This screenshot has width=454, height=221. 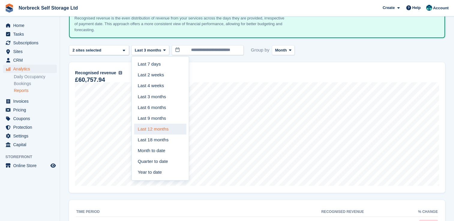 What do you see at coordinates (441, 8) in the screenshot?
I see `span: Account` at bounding box center [441, 8].